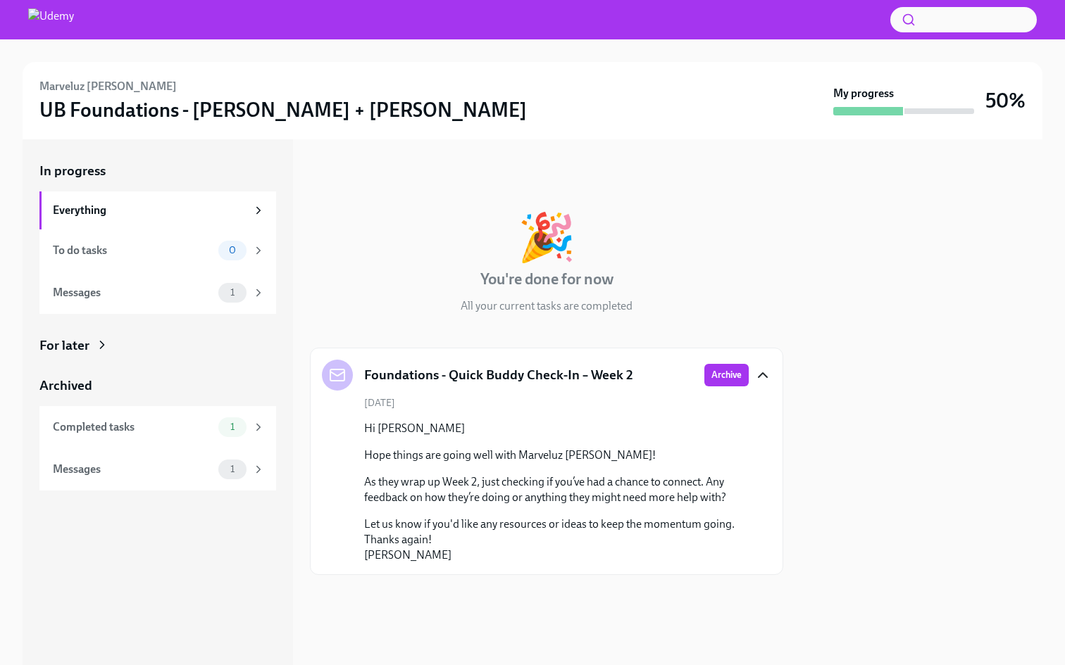 The width and height of the screenshot is (1065, 665). Describe the element at coordinates (158, 386) in the screenshot. I see `a: Archived` at that location.